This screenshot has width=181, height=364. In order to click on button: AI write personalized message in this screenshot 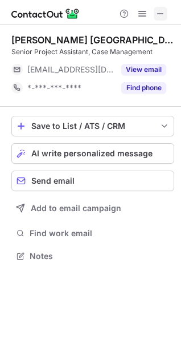, I will do `click(93, 153)`.